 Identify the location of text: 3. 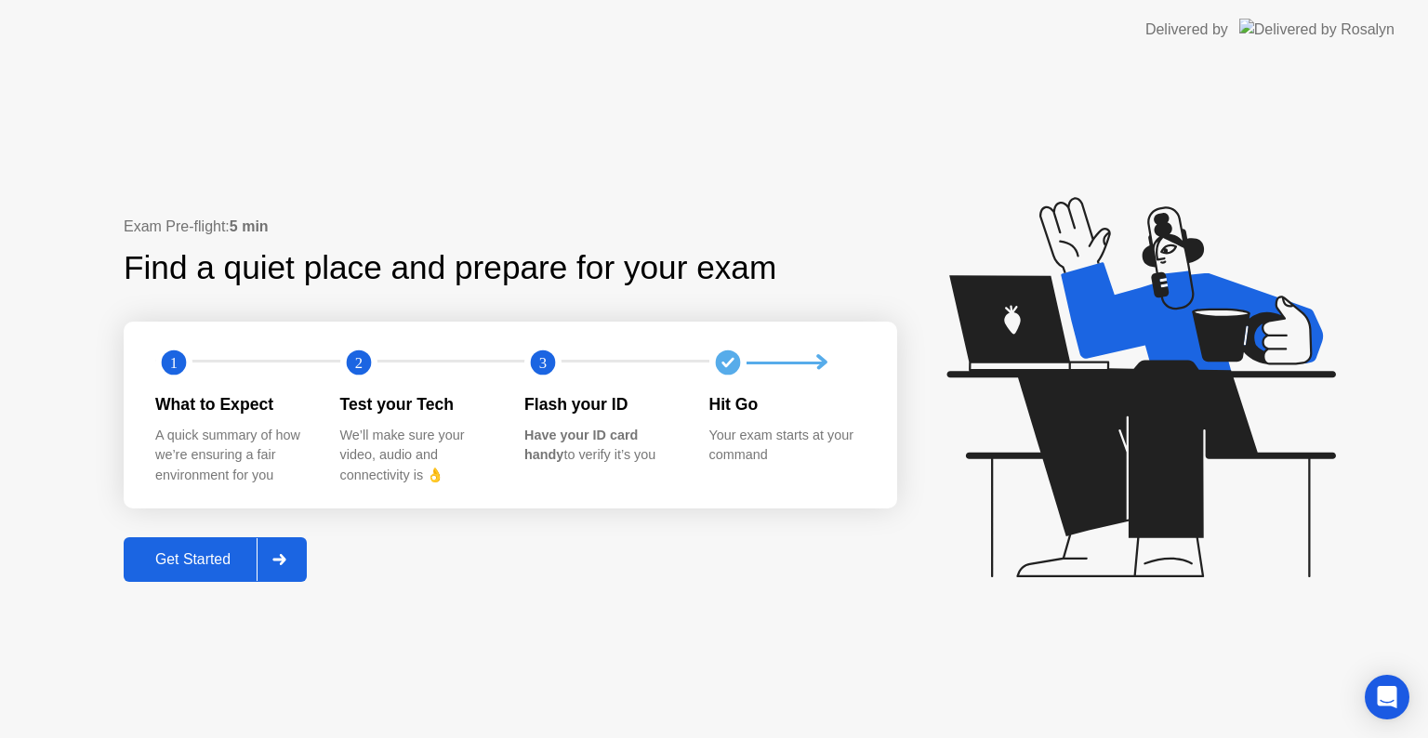
(543, 363).